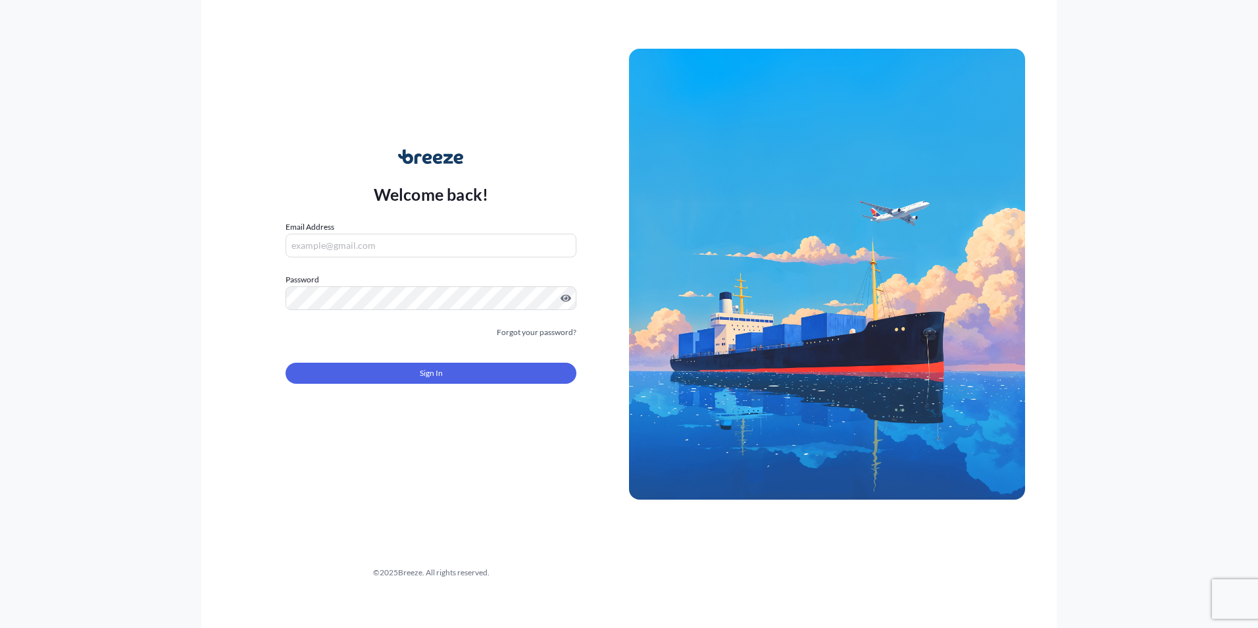  I want to click on a: Forgot your password?, so click(536, 332).